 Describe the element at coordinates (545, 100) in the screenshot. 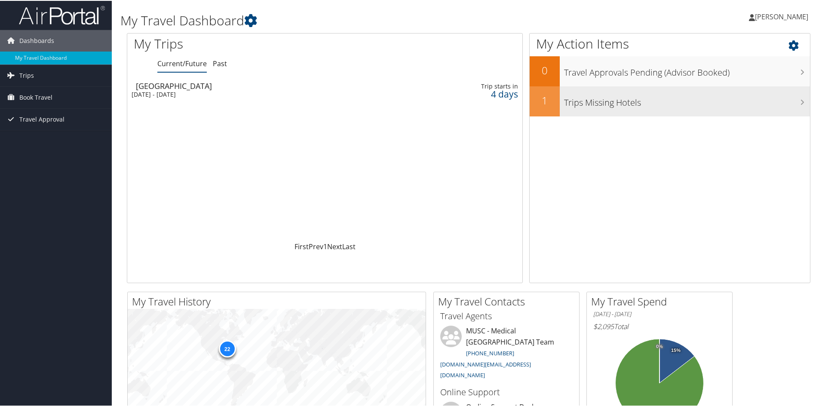

I see `h2: 1` at that location.